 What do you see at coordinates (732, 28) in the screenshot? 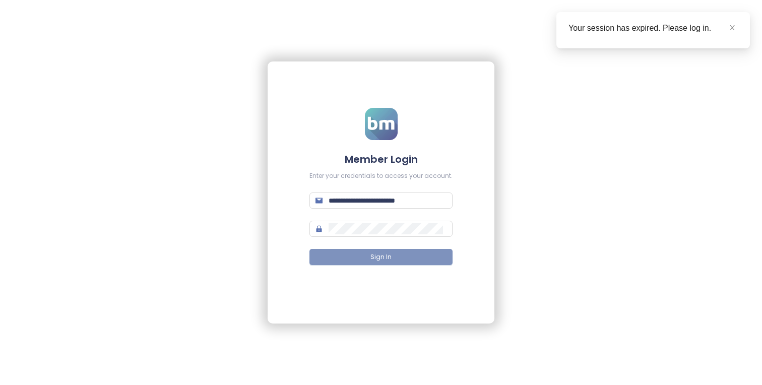
I see `span: close` at bounding box center [732, 28].